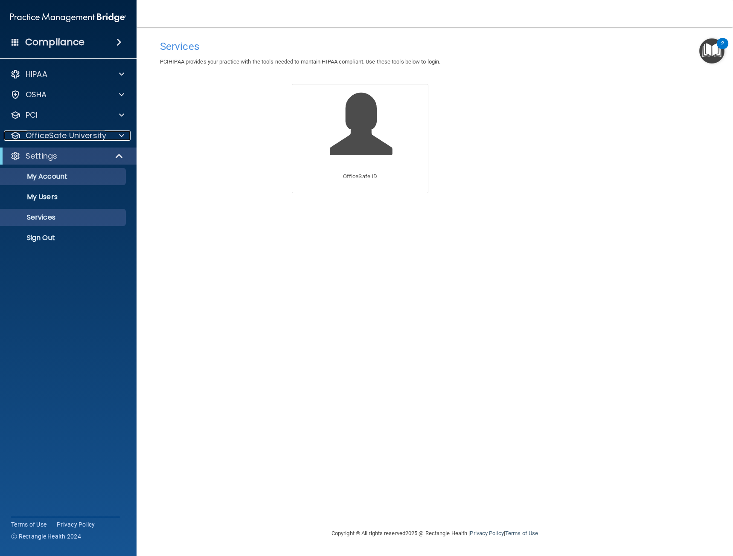 Image resolution: width=733 pixels, height=556 pixels. I want to click on button: Open Resource Center, 2 new notifications, so click(711, 51).